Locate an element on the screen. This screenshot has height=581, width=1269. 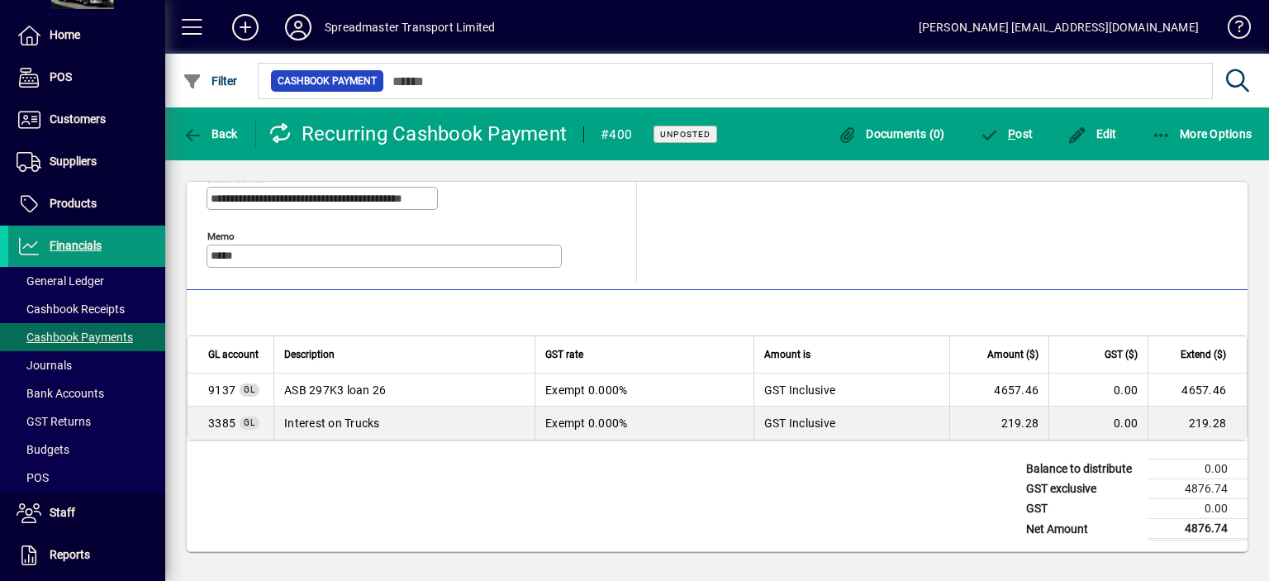
span: Unposted is located at coordinates (685, 134).